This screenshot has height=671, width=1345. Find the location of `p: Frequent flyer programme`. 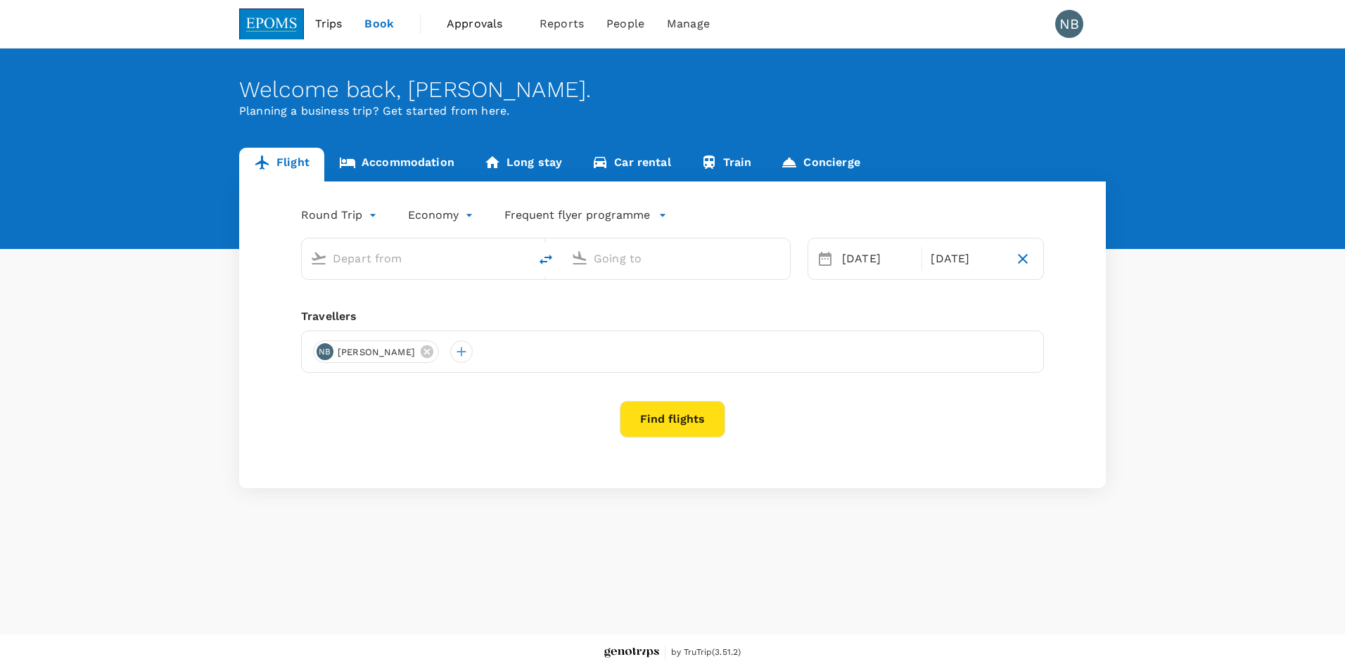

p: Frequent flyer programme is located at coordinates (577, 215).